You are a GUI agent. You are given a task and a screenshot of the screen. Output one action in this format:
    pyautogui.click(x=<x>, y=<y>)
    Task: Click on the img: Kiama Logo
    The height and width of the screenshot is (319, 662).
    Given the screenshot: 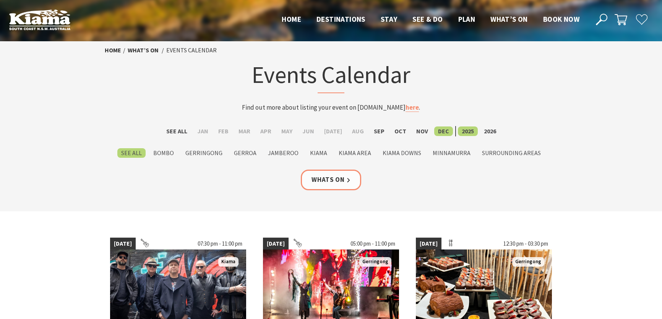 What is the action you would take?
    pyautogui.click(x=40, y=19)
    